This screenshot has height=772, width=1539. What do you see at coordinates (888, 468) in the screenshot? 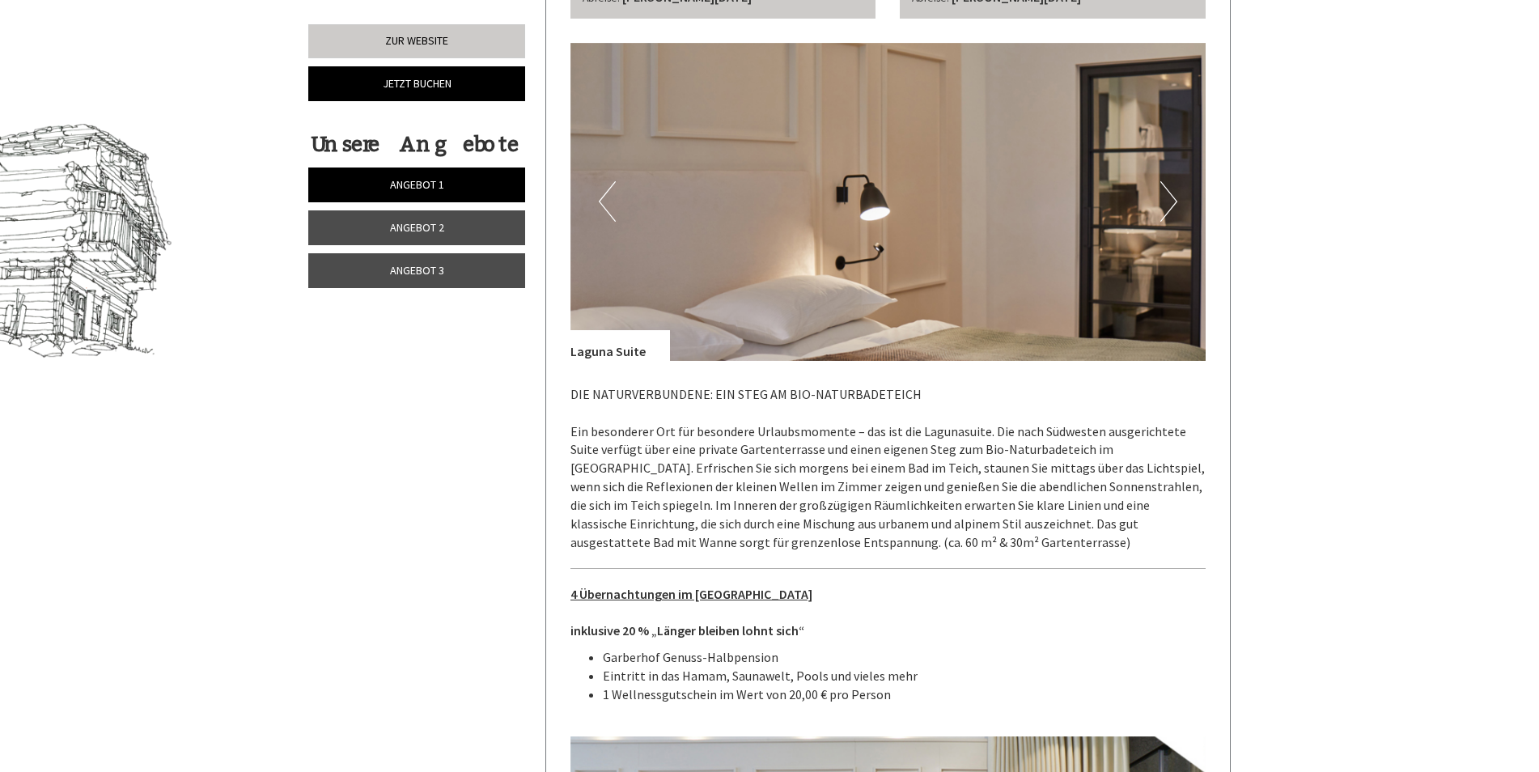
I see `p: DIE NATURVERBUNDENE: EIN STEG AM BIO-NATURBADETEICH Ein besonderer Ort für besondere Urlaubsmomen...` at bounding box center [888, 468].